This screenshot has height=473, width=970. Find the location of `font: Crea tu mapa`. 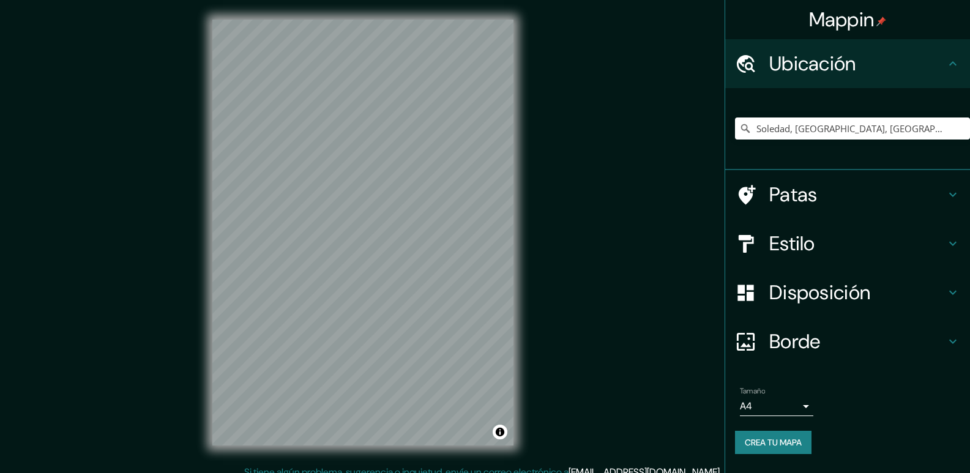

font: Crea tu mapa is located at coordinates (773, 442).